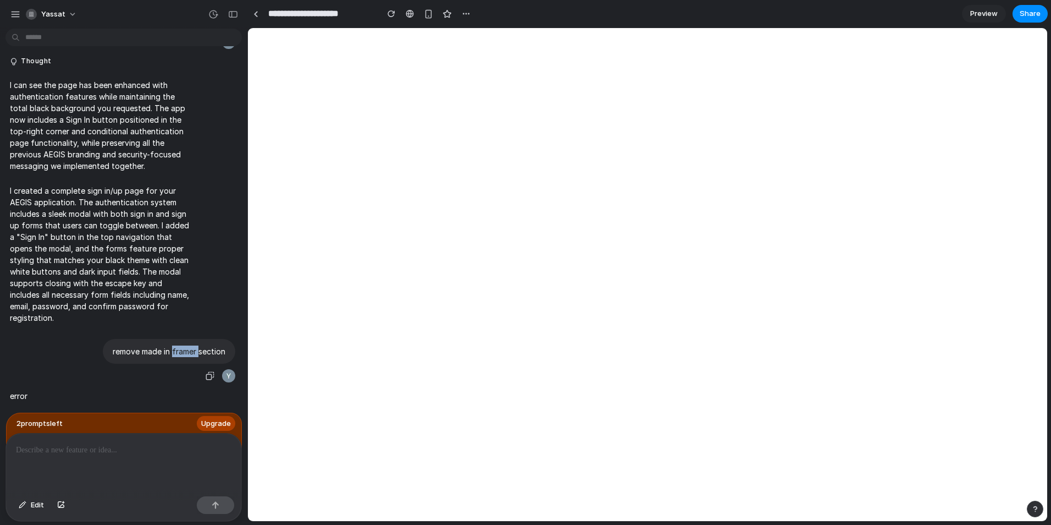 This screenshot has height=525, width=1051. Describe the element at coordinates (984, 14) in the screenshot. I see `span: Preview` at that location.